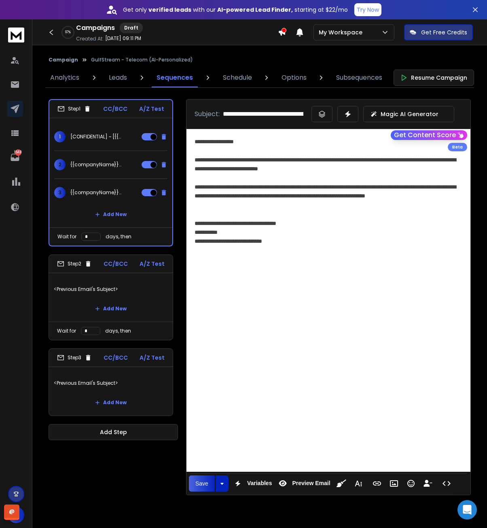  Describe the element at coordinates (294, 78) in the screenshot. I see `a: Options` at that location.